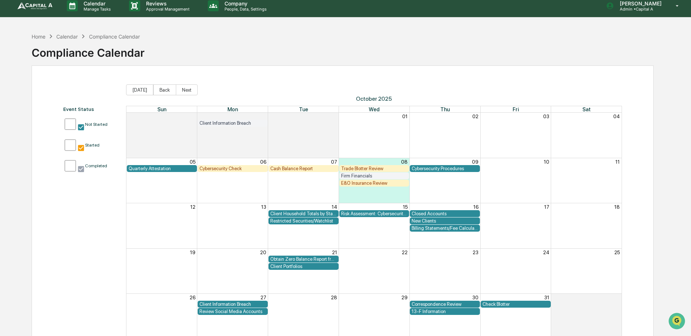  Describe the element at coordinates (303, 213) in the screenshot. I see `div: Client Household Totals by State` at that location.